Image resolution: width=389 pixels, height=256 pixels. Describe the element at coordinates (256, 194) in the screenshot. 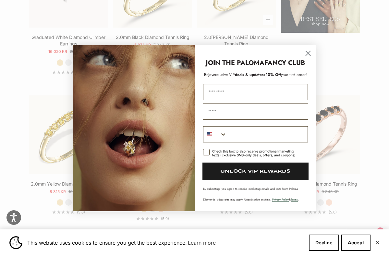

I see `p: By submitting, you agree to receive marketing emails and texts from Paloma Diamonds. Msg rates ma...` at that location.